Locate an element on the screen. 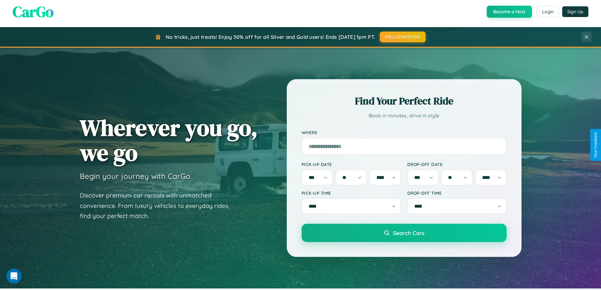  button: Become a Host is located at coordinates (509, 12).